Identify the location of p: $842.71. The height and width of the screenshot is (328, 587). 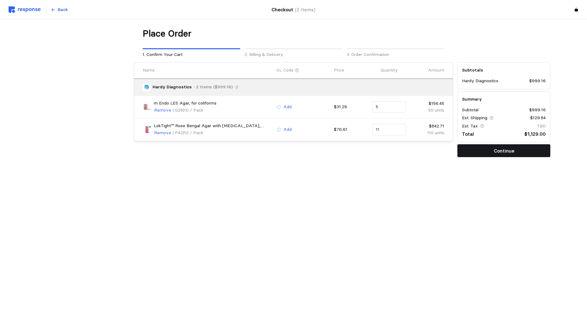
(427, 126).